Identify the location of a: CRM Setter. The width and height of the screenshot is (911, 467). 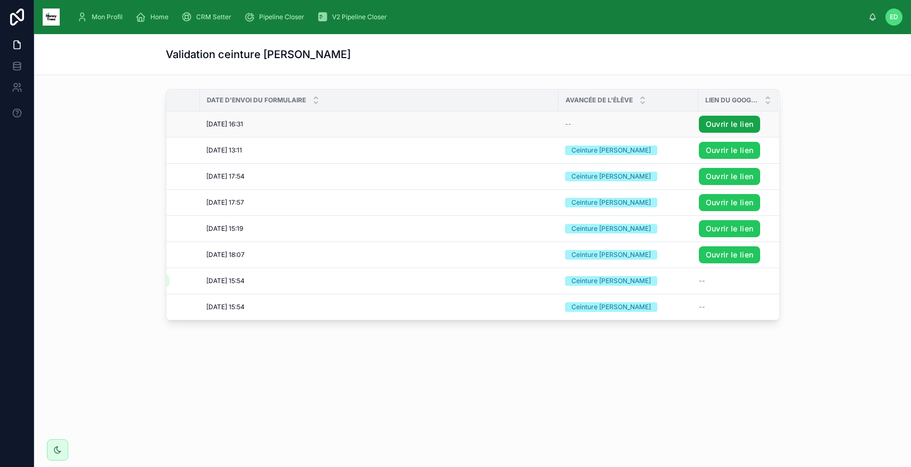
(208, 17).